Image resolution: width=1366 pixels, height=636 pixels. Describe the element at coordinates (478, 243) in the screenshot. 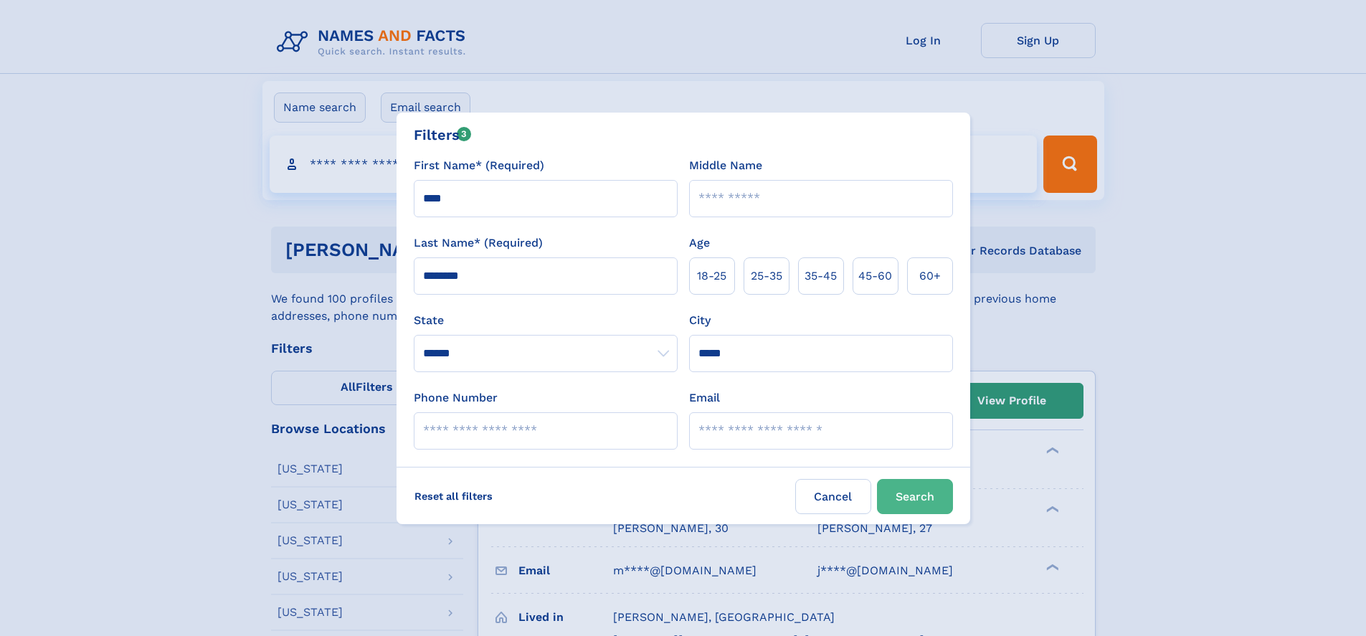

I see `label: Last Name* (Required)` at that location.